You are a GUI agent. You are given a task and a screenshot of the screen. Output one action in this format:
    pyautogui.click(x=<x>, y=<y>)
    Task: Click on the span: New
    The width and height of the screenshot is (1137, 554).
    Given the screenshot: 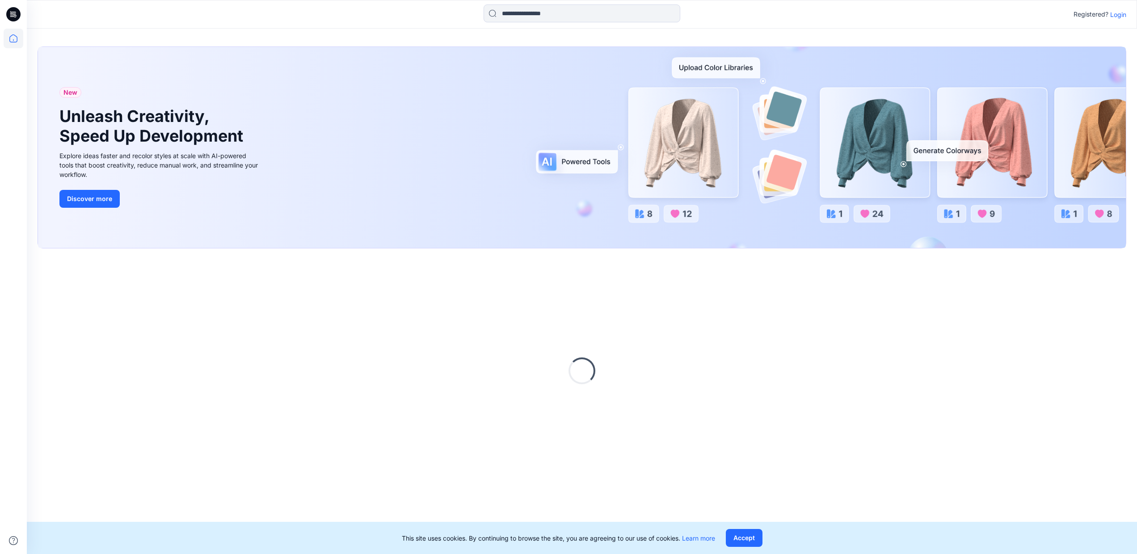 What is the action you would take?
    pyautogui.click(x=70, y=93)
    